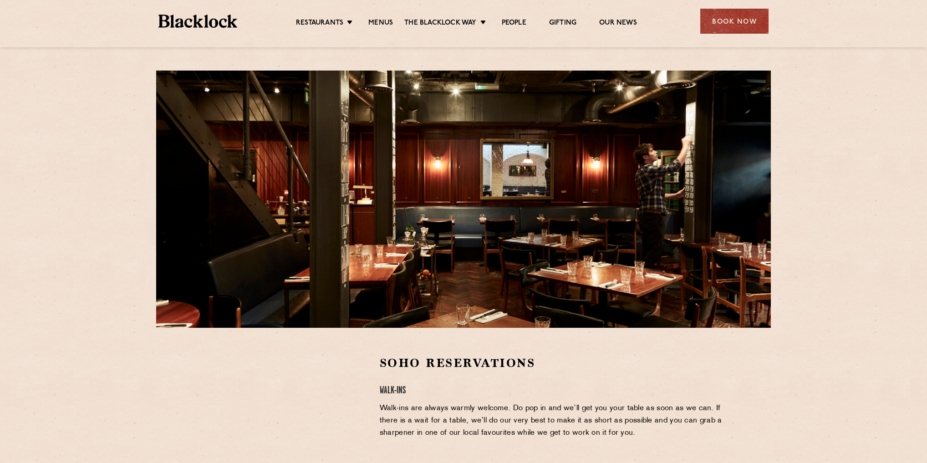 The height and width of the screenshot is (463, 927). I want to click on h4: Walk-Ins, so click(554, 391).